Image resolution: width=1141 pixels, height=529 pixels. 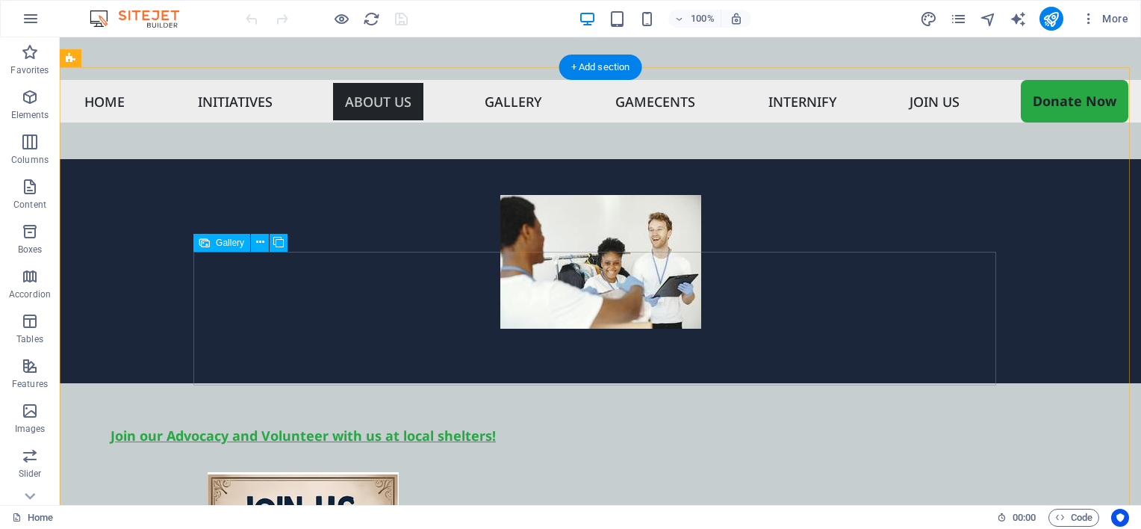 I want to click on p: Tables, so click(x=30, y=339).